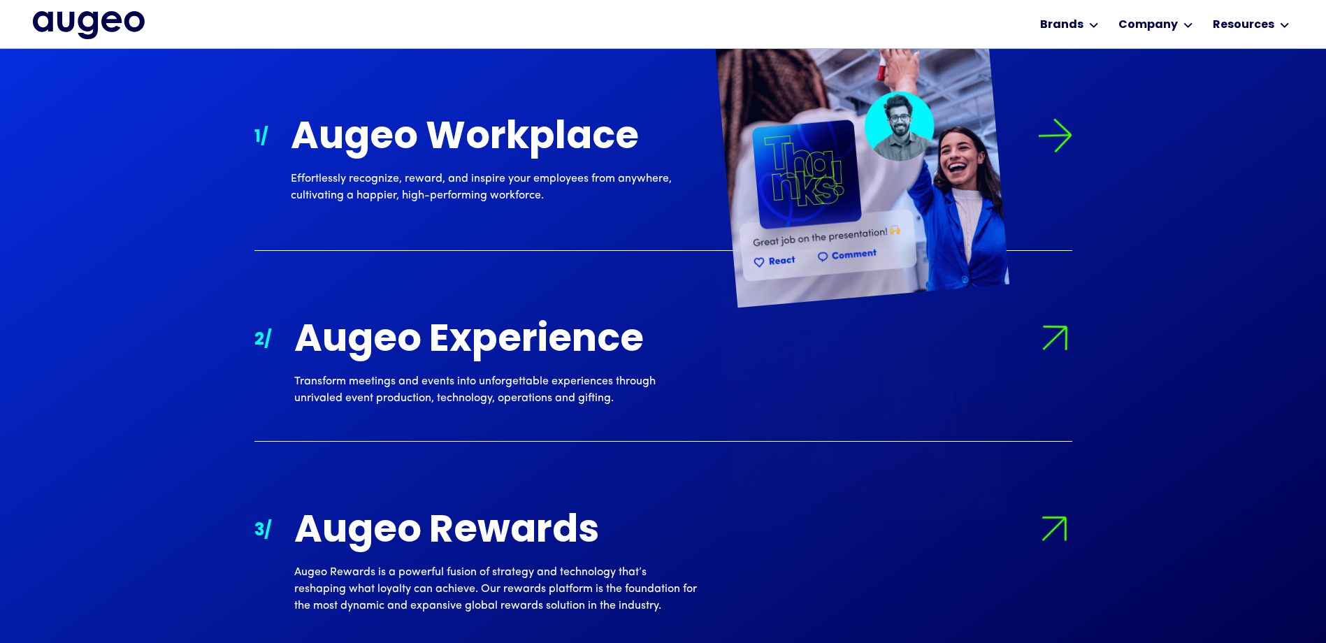 The height and width of the screenshot is (643, 1326). Describe the element at coordinates (257, 138) in the screenshot. I see `div: 1` at that location.